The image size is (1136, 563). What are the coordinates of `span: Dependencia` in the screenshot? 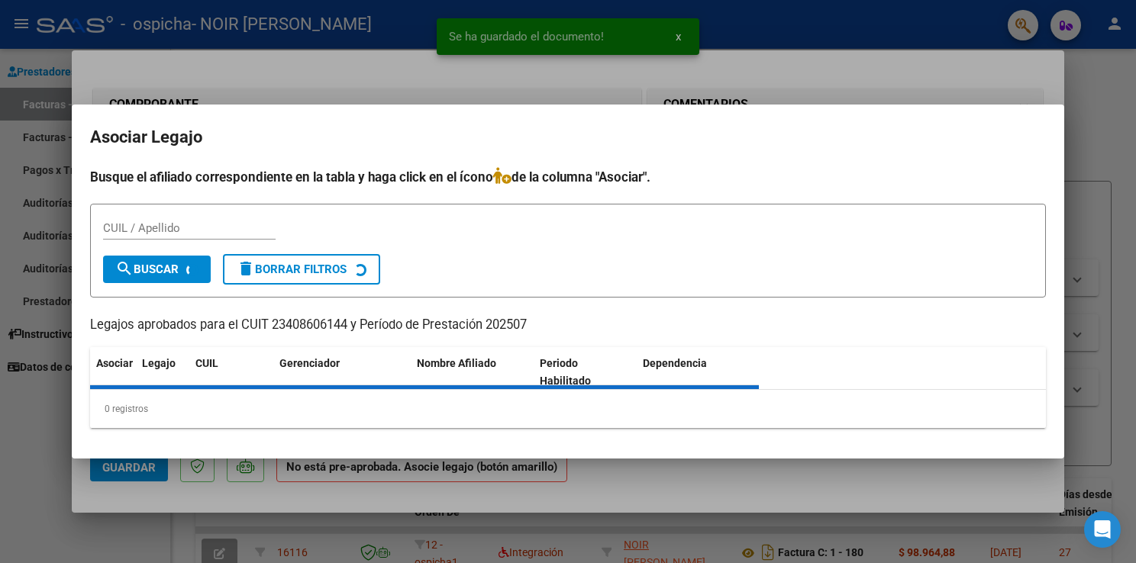 It's located at (675, 363).